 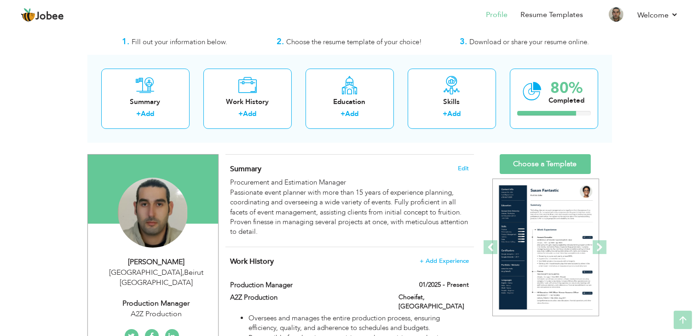 I want to click on div: Procurement and Estimation Manager Passionate event planner with more than 15 years of experience..., so click(x=349, y=207).